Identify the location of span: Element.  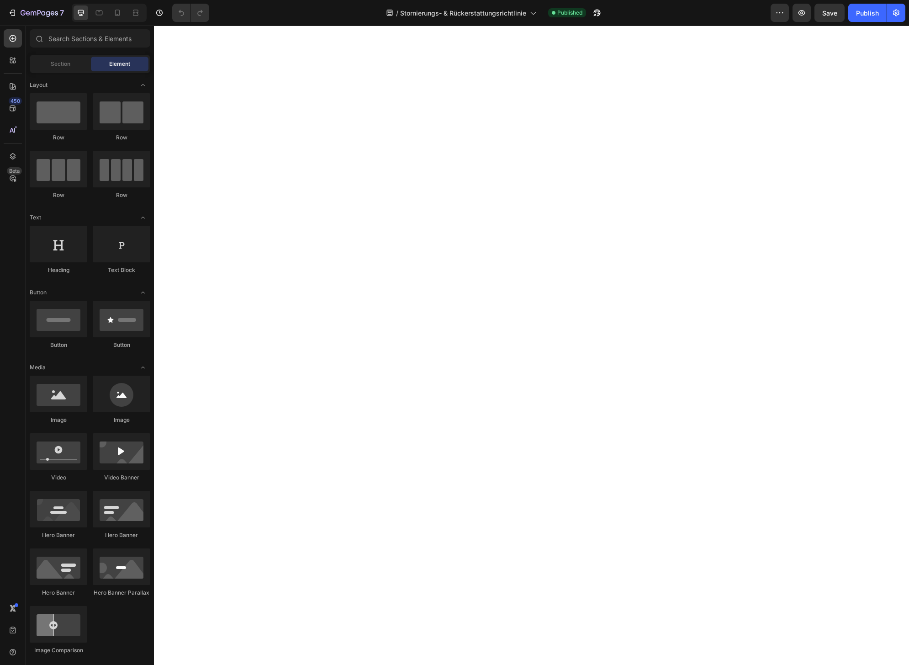
(120, 64).